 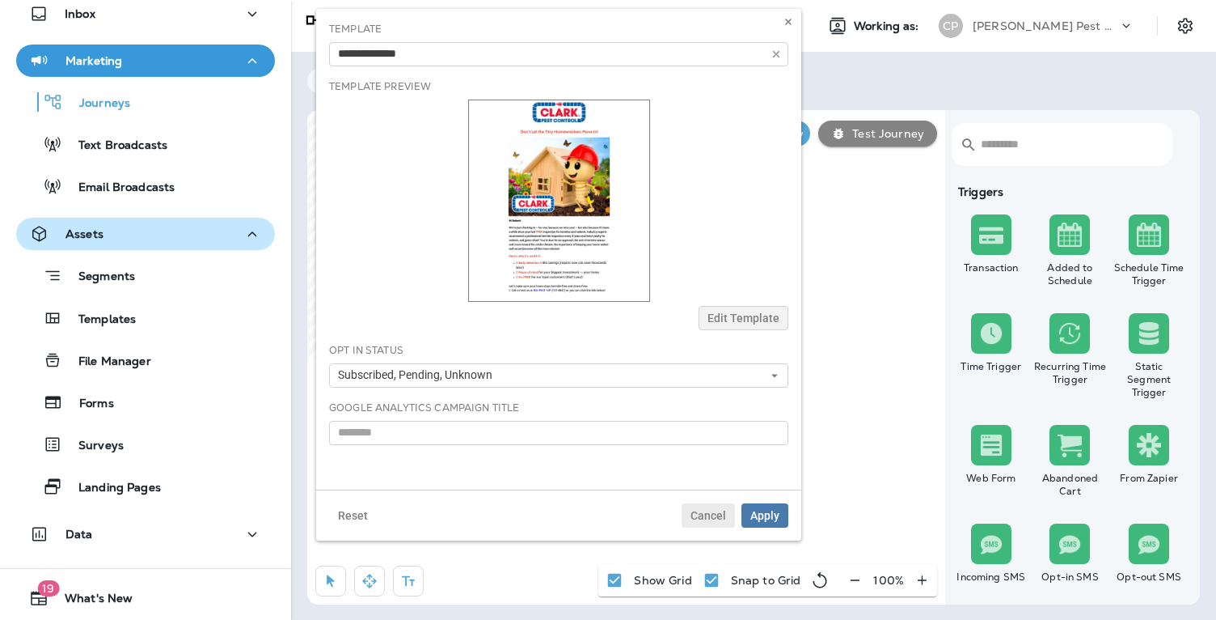 What do you see at coordinates (146, 234) in the screenshot?
I see `button: Assets` at bounding box center [146, 234].